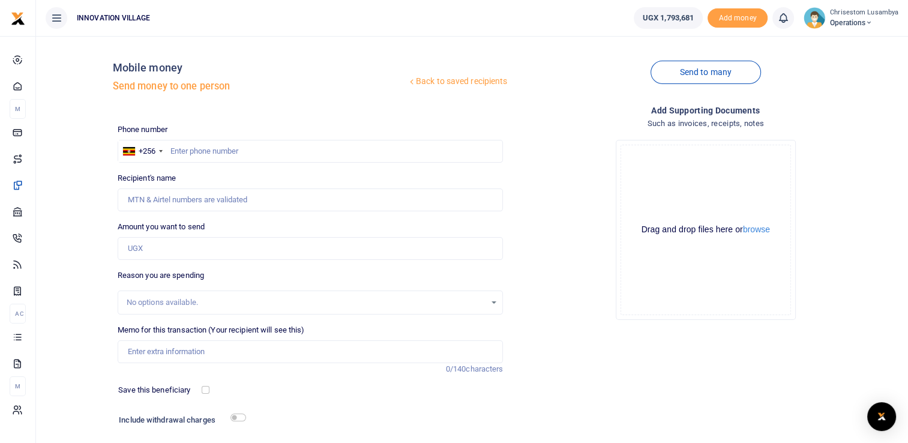 This screenshot has width=908, height=443. I want to click on input: Enter phone number, so click(310, 151).